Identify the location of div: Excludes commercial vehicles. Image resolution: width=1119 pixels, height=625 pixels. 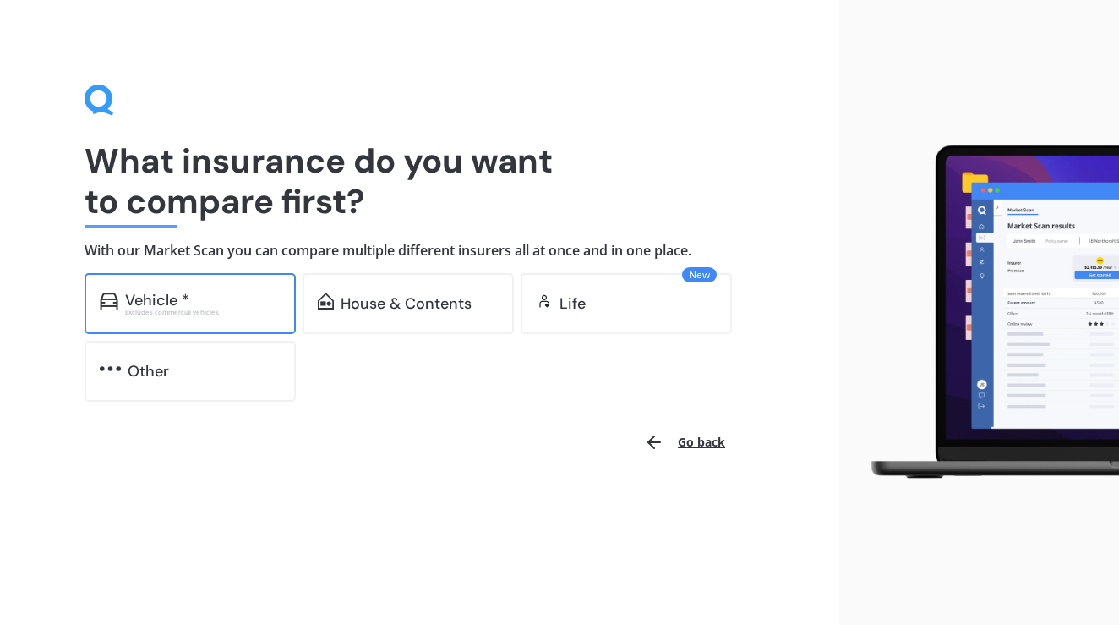
(203, 312).